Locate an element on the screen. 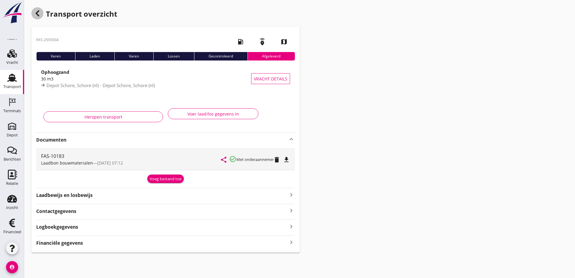  div: Inzicht is located at coordinates (12, 207).